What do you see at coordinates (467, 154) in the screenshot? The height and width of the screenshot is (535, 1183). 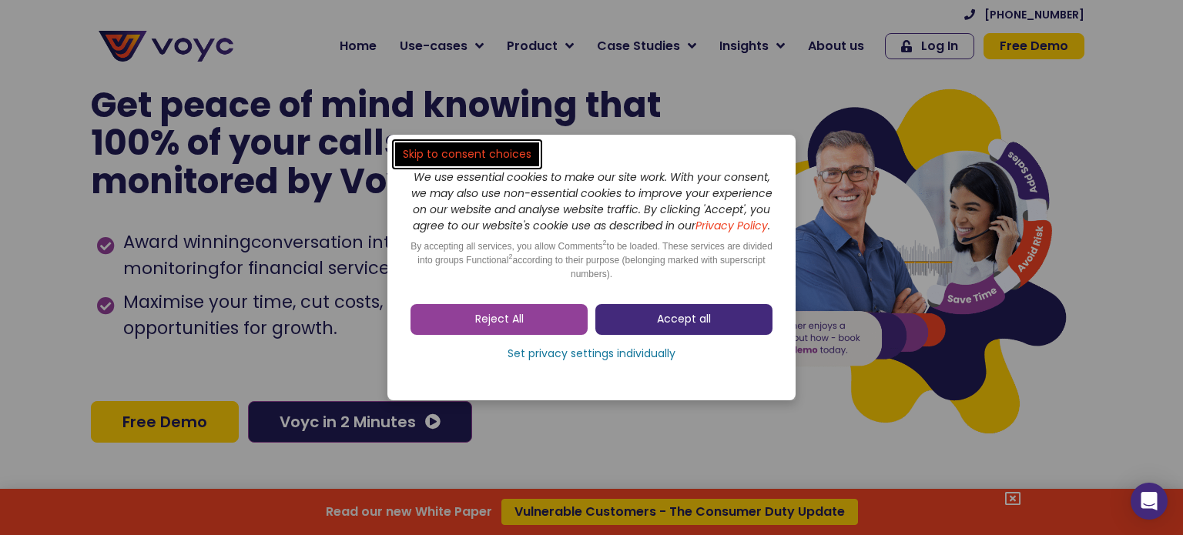 I see `a: Skip to consent choices` at bounding box center [467, 154].